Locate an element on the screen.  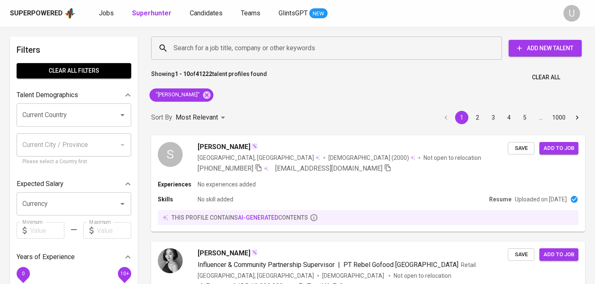
button: Go to page 1000 is located at coordinates (559, 117).